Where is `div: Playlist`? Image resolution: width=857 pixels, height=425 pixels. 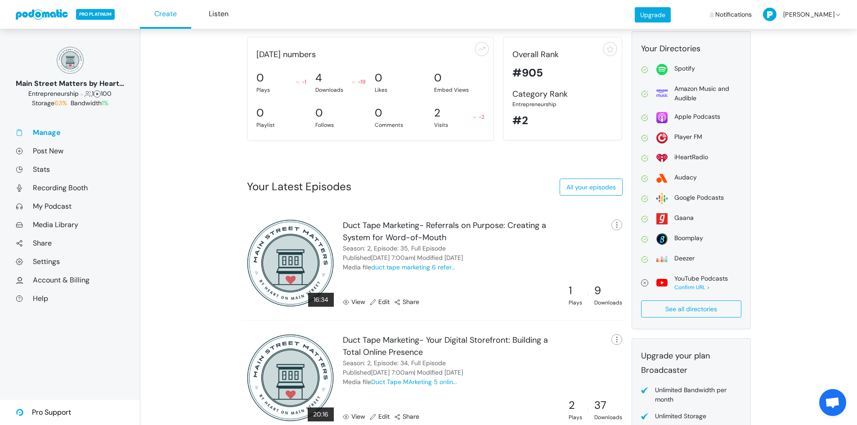 div: Playlist is located at coordinates (282, 125).